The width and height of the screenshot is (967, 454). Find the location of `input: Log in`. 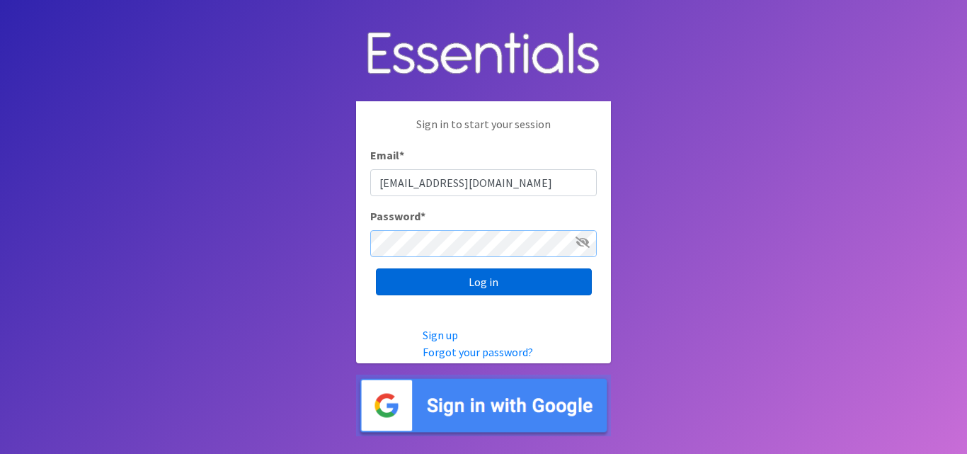

input: Log in is located at coordinates (483, 282).